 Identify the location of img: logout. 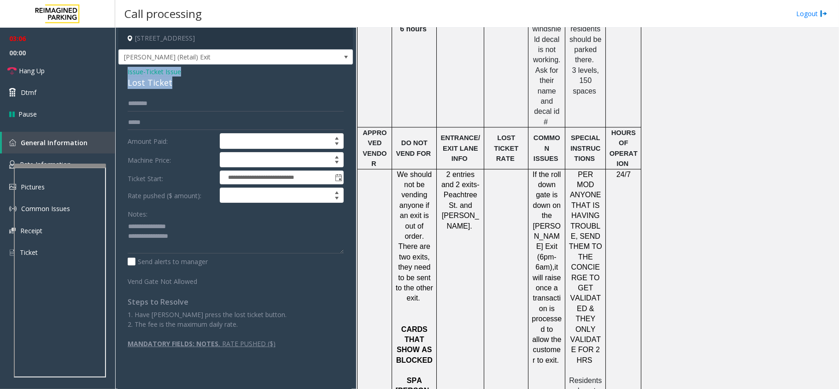
(824, 13).